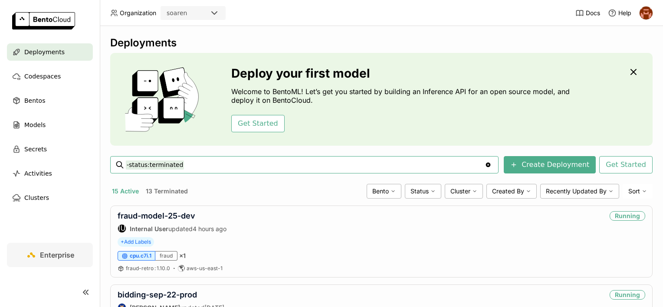  What do you see at coordinates (157, 295) in the screenshot?
I see `a: bidding-sep-22-prod` at bounding box center [157, 295].